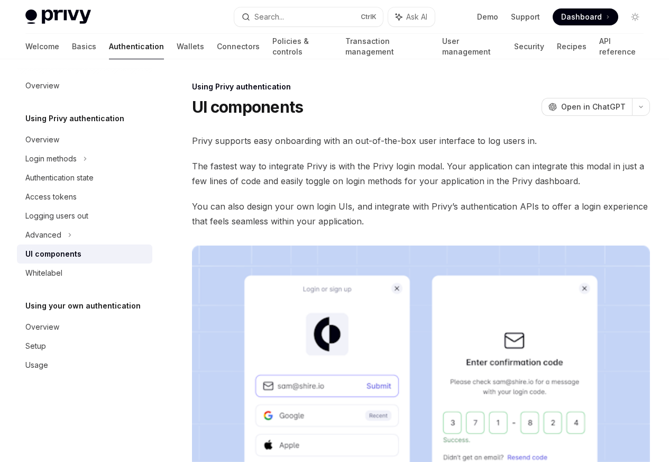 The width and height of the screenshot is (669, 462). What do you see at coordinates (248, 107) in the screenshot?
I see `h1: UI components` at bounding box center [248, 107].